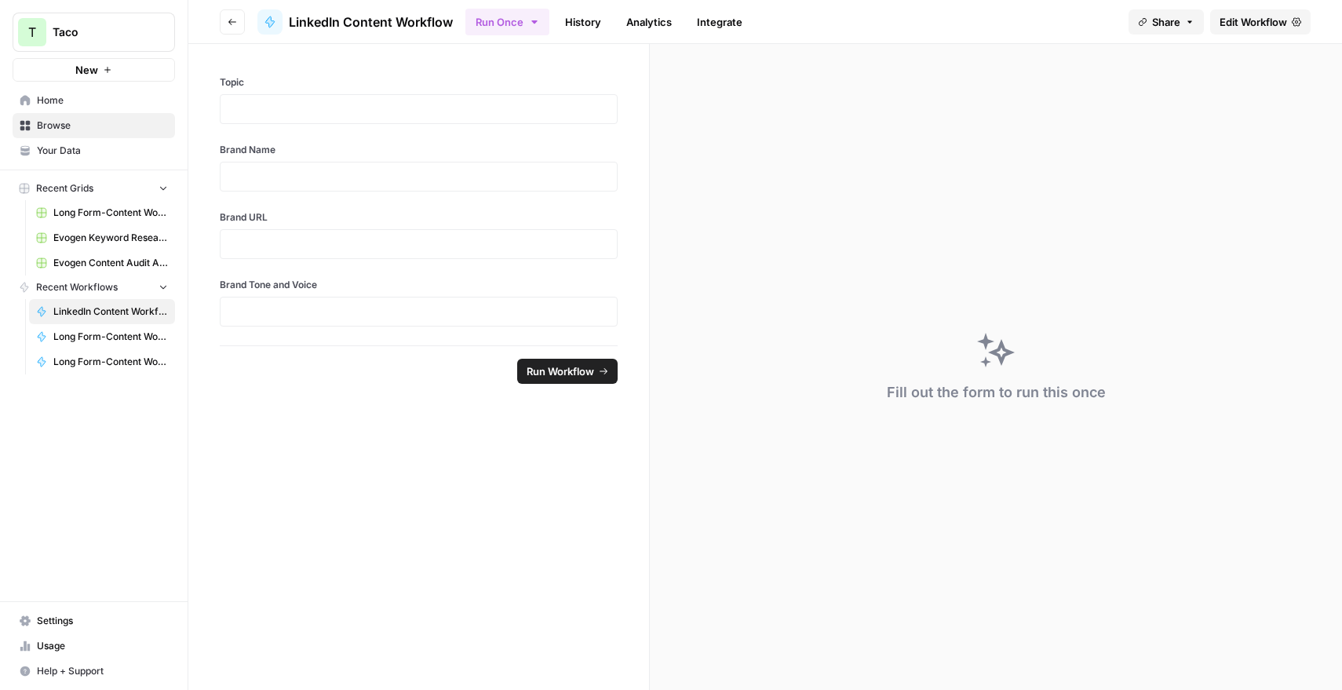 The height and width of the screenshot is (690, 1342). What do you see at coordinates (100, 32) in the screenshot?
I see `span: Taco` at bounding box center [100, 32].